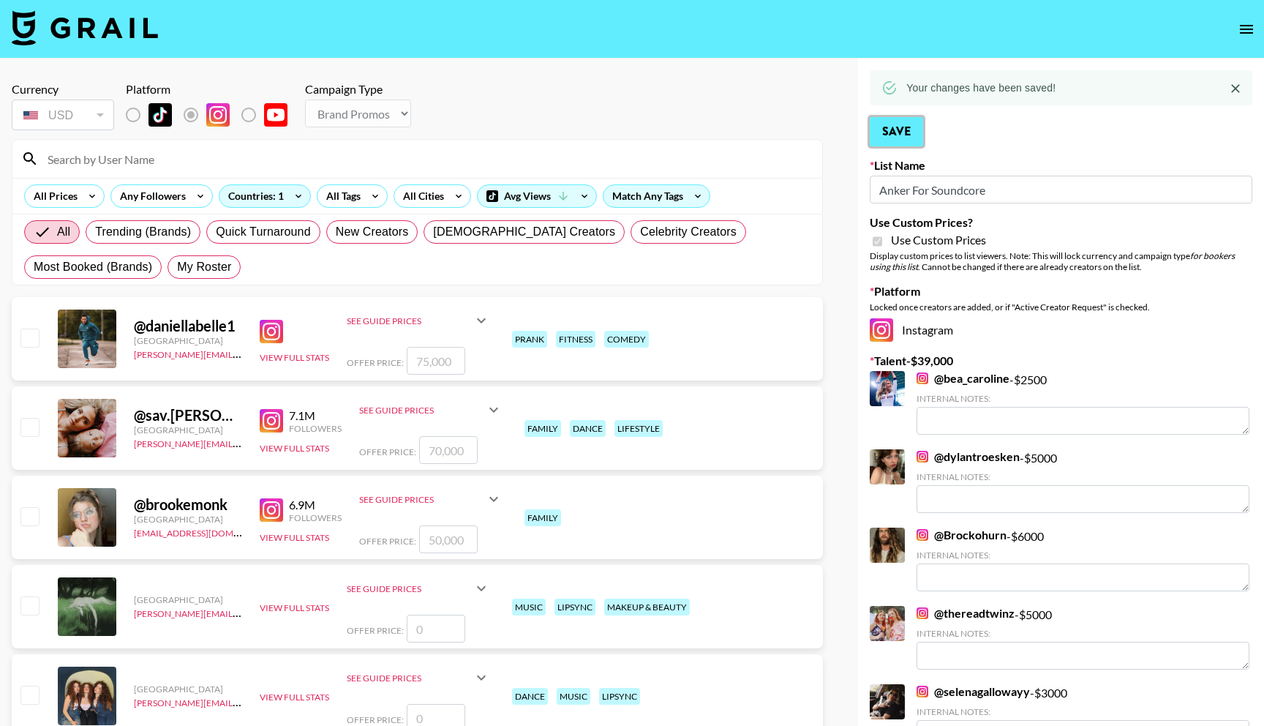  What do you see at coordinates (537, 196) in the screenshot?
I see `div: Avg Views` at bounding box center [537, 196].